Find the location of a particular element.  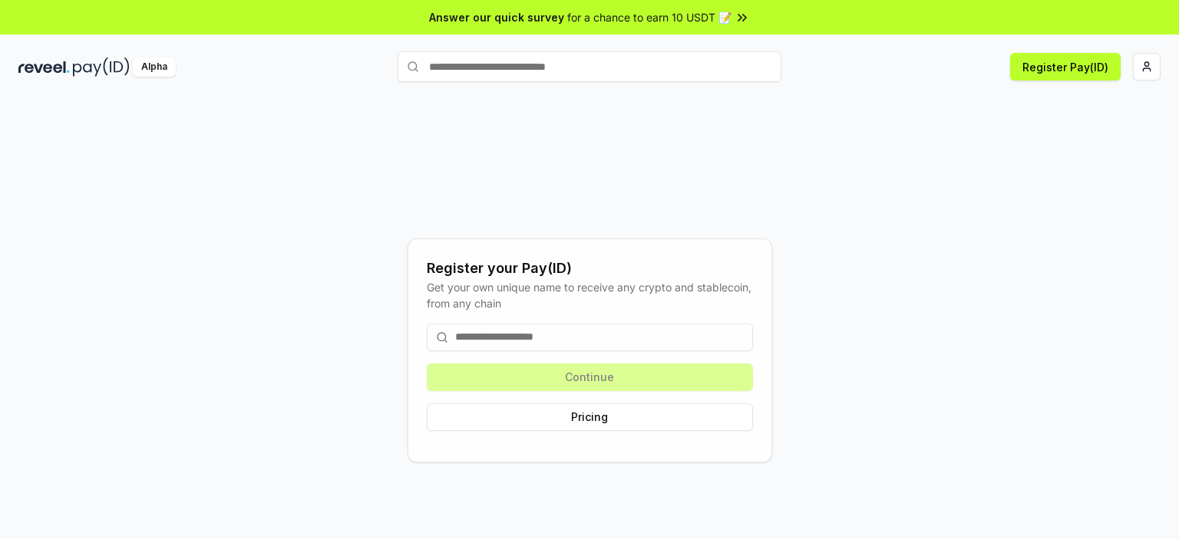

img: reveel_dark is located at coordinates (44, 67).